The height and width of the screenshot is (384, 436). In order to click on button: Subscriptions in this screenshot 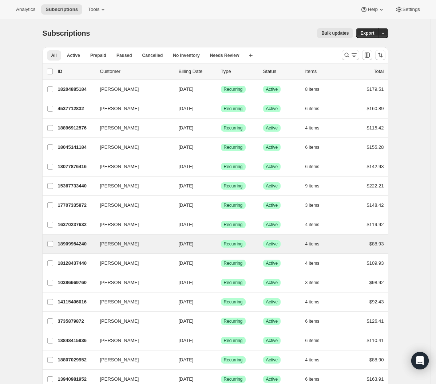, I will do `click(62, 9)`.